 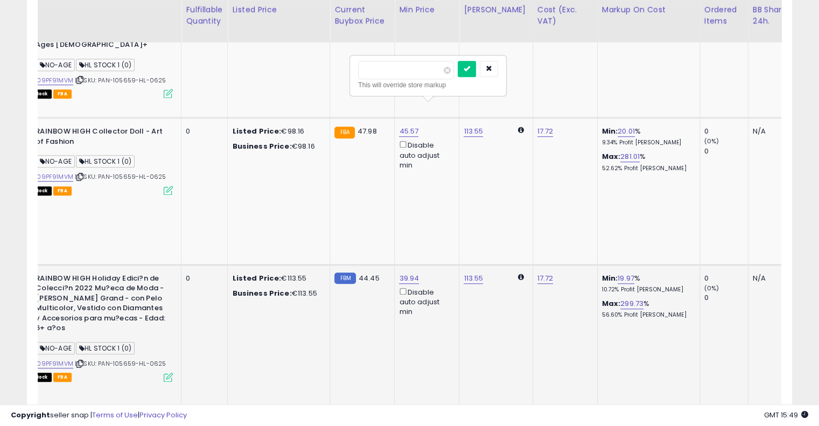 I want to click on small: FBM, so click(x=345, y=278).